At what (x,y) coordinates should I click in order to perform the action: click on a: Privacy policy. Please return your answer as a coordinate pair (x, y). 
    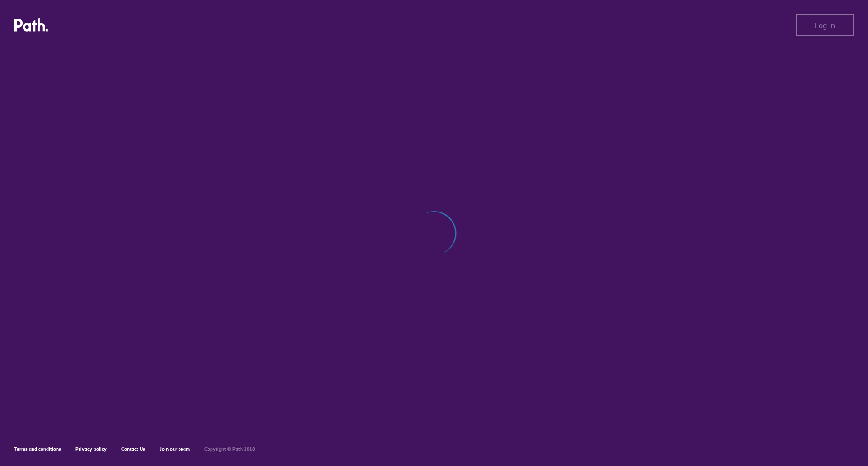
    Looking at the image, I should click on (91, 449).